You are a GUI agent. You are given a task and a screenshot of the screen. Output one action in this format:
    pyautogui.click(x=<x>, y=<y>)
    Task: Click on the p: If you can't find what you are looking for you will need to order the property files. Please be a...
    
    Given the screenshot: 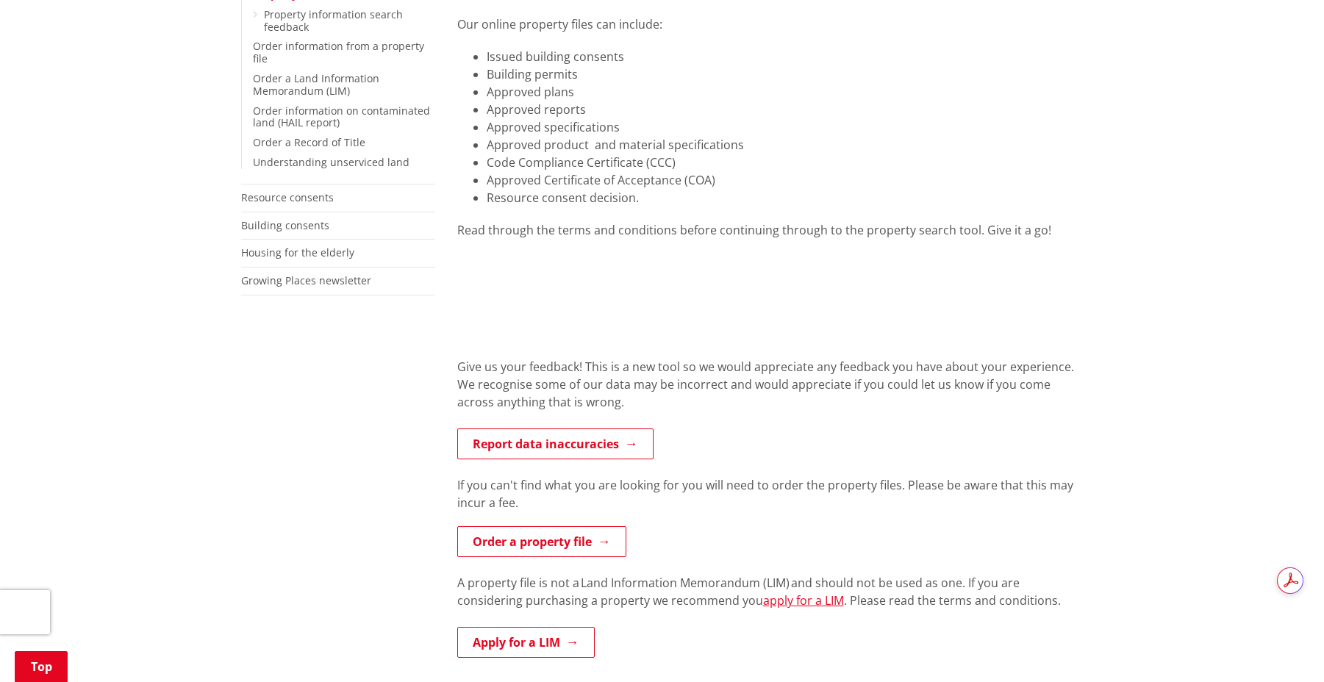 What is the action you would take?
    pyautogui.click(x=771, y=494)
    